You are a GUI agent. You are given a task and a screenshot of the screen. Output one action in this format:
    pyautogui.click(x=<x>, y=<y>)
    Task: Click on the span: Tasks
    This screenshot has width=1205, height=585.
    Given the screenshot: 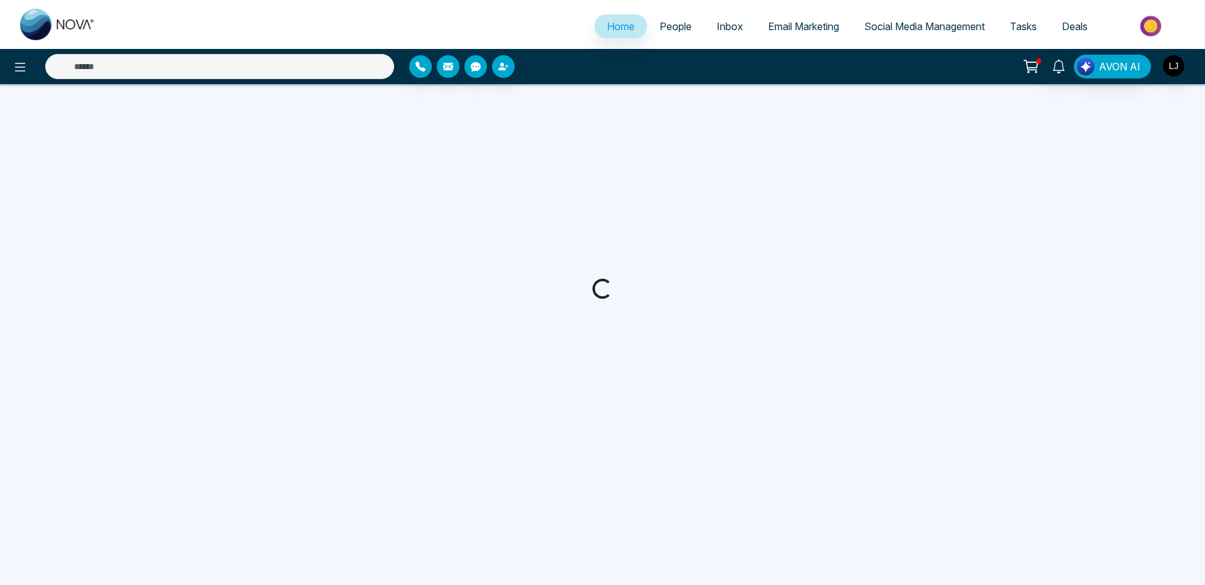 What is the action you would take?
    pyautogui.click(x=1023, y=26)
    